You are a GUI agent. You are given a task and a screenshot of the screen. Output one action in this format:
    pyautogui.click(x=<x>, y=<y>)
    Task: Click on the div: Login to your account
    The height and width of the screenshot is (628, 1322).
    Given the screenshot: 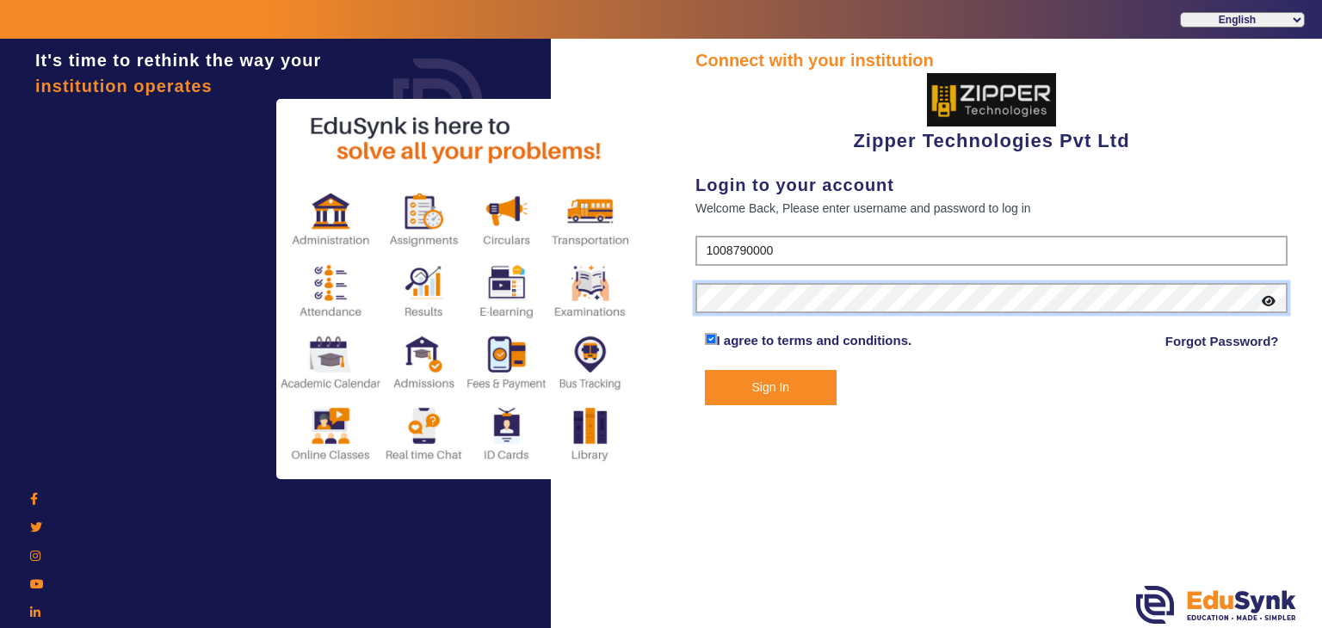 What is the action you would take?
    pyautogui.click(x=992, y=185)
    